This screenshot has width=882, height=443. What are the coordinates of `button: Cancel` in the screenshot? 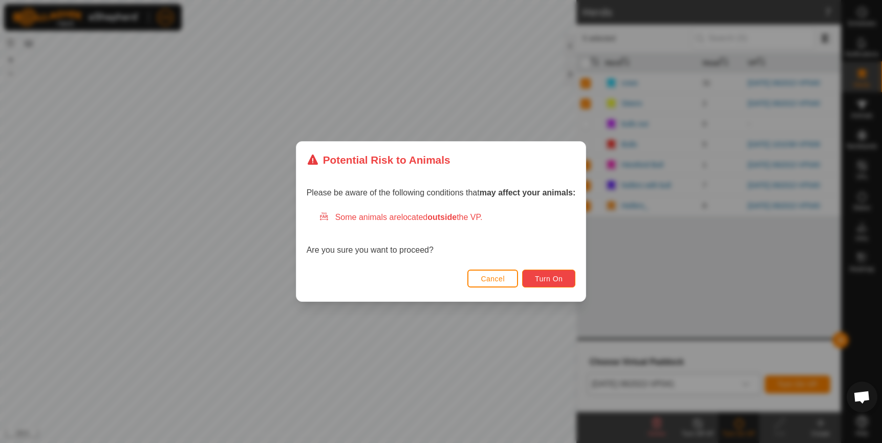 It's located at (492, 278).